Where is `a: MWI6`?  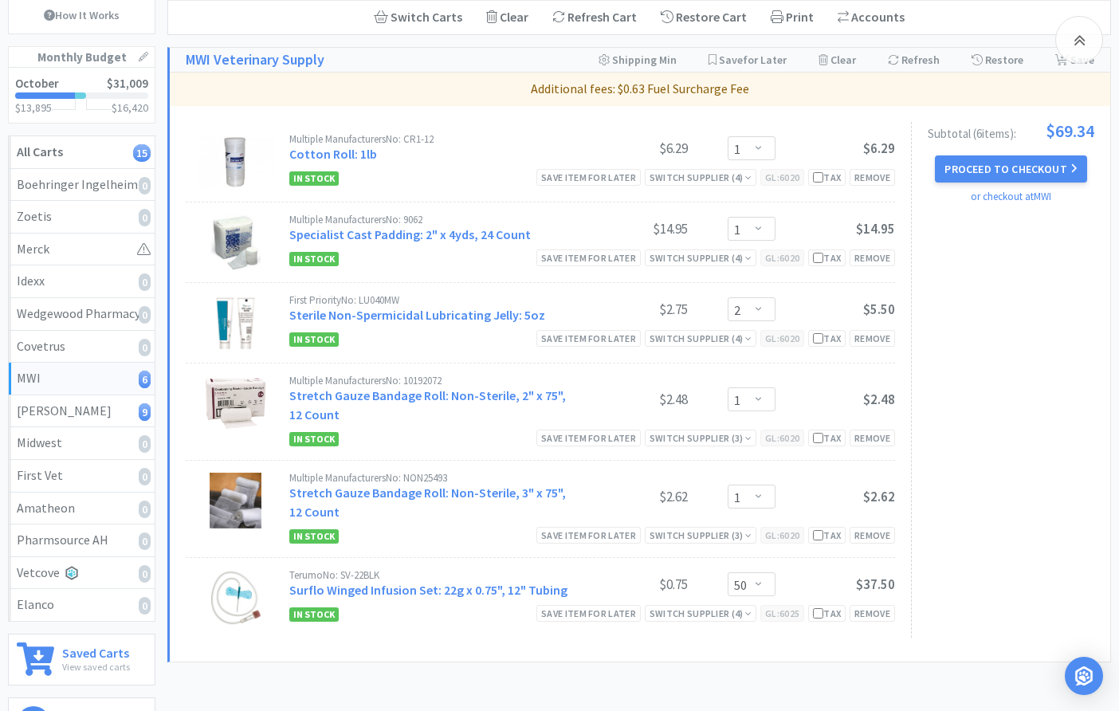
a: MWI6 is located at coordinates (81, 379).